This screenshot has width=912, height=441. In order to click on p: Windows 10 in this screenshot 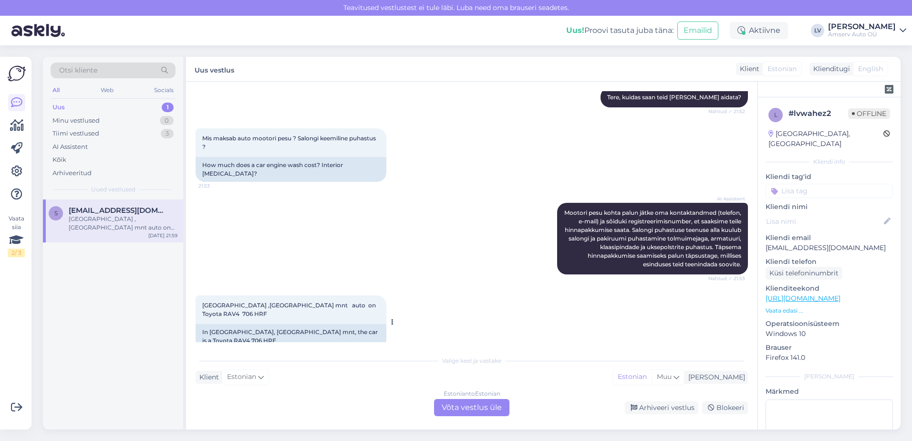, I will do `click(829, 334)`.